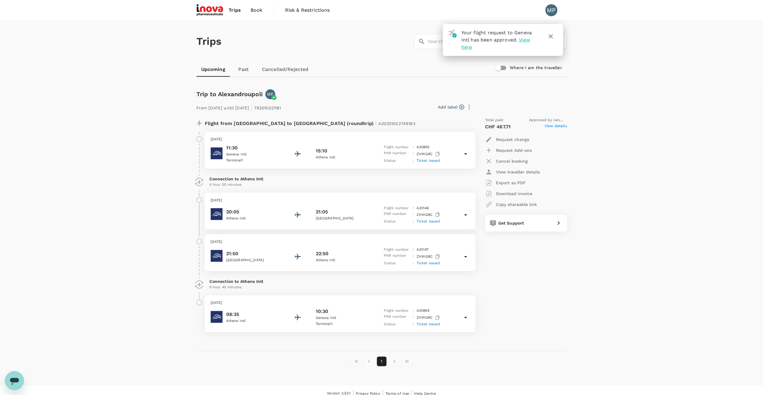  I want to click on button: Request change, so click(507, 140).